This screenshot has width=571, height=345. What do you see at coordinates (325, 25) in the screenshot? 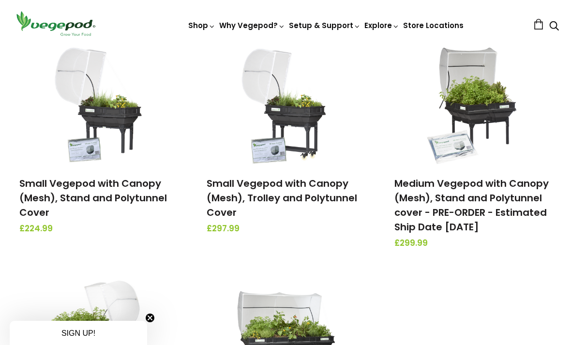
I see `a: Setup & Support` at bounding box center [325, 25].